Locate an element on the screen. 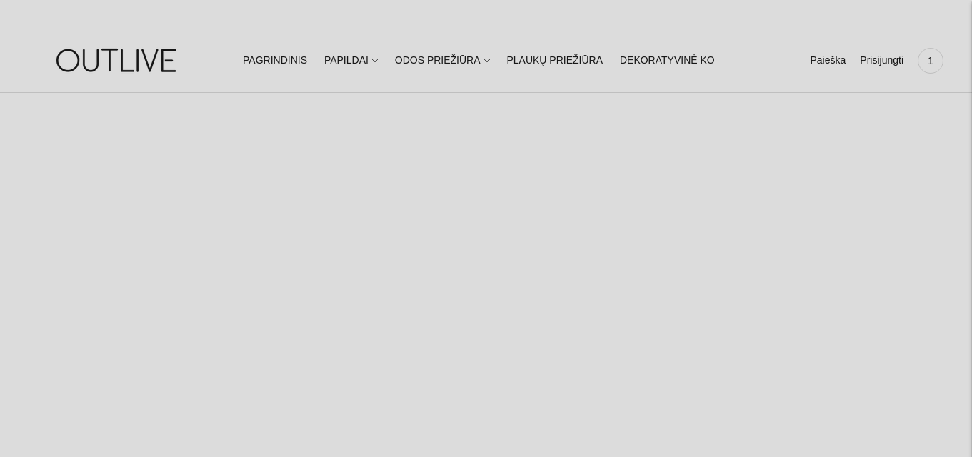 The width and height of the screenshot is (972, 457). span: 1 is located at coordinates (930, 61).